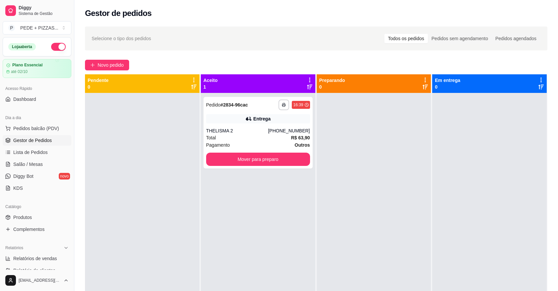 The height and width of the screenshot is (291, 558). I want to click on span: Complementos, so click(29, 229).